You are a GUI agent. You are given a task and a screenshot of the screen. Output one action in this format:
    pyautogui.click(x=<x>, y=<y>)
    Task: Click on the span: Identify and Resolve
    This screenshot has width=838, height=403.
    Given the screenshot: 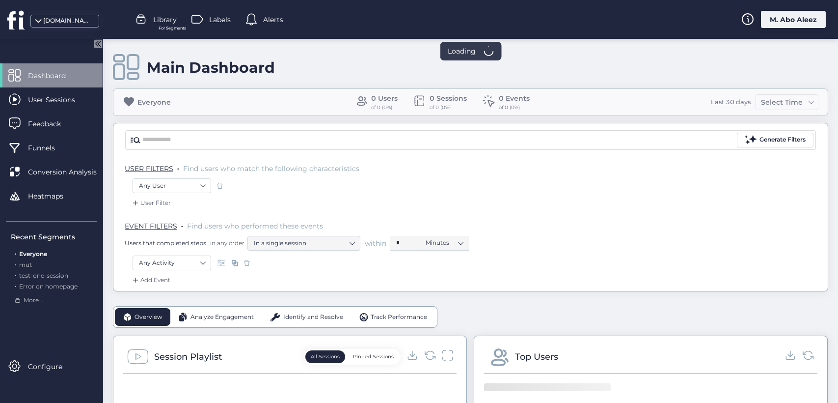 What is the action you would take?
    pyautogui.click(x=313, y=317)
    